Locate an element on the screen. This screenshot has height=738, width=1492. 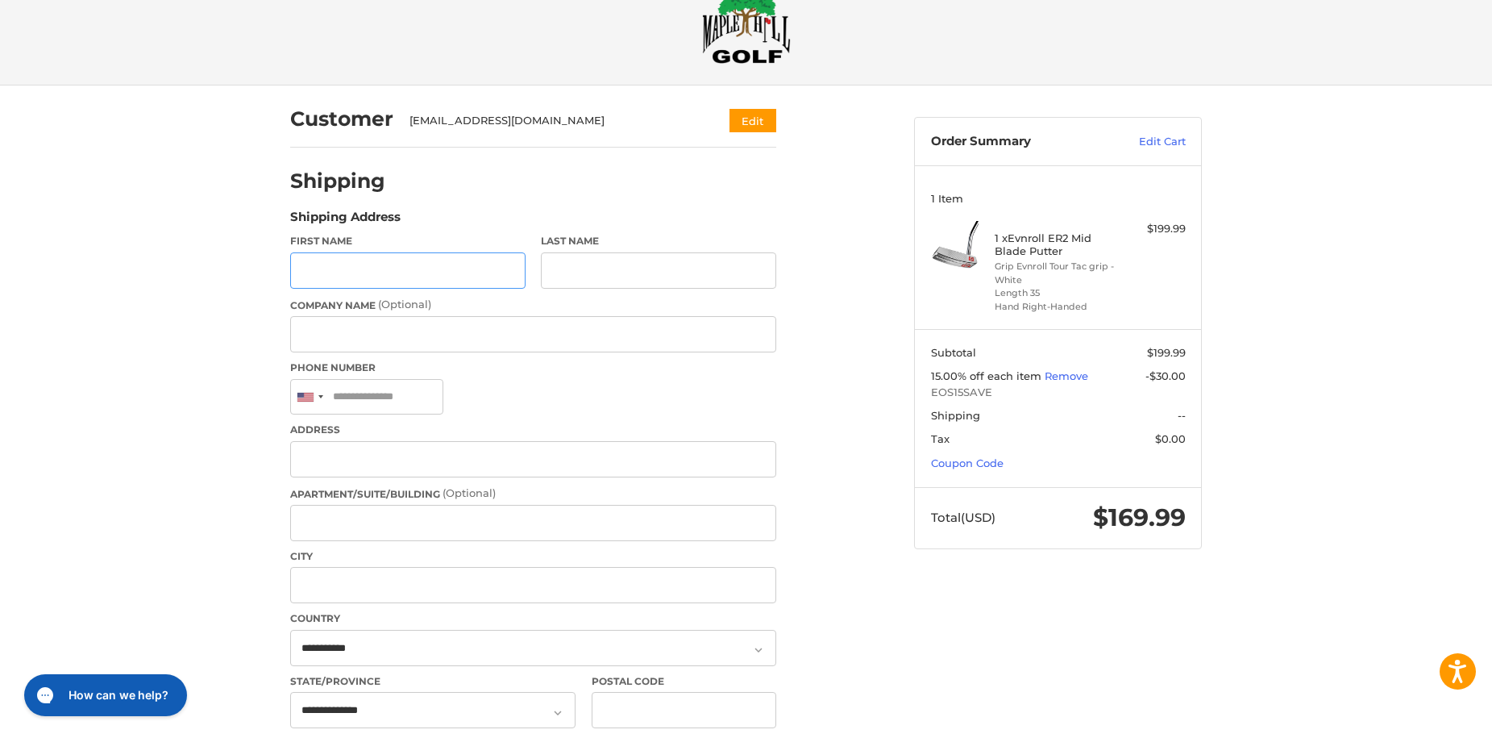
label: Company Name is located at coordinates (533, 305).